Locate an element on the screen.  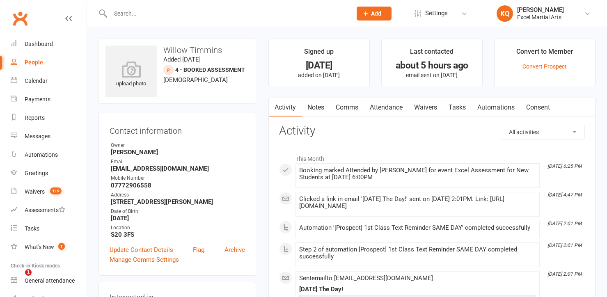
a: Update Contact Details is located at coordinates (141, 250).